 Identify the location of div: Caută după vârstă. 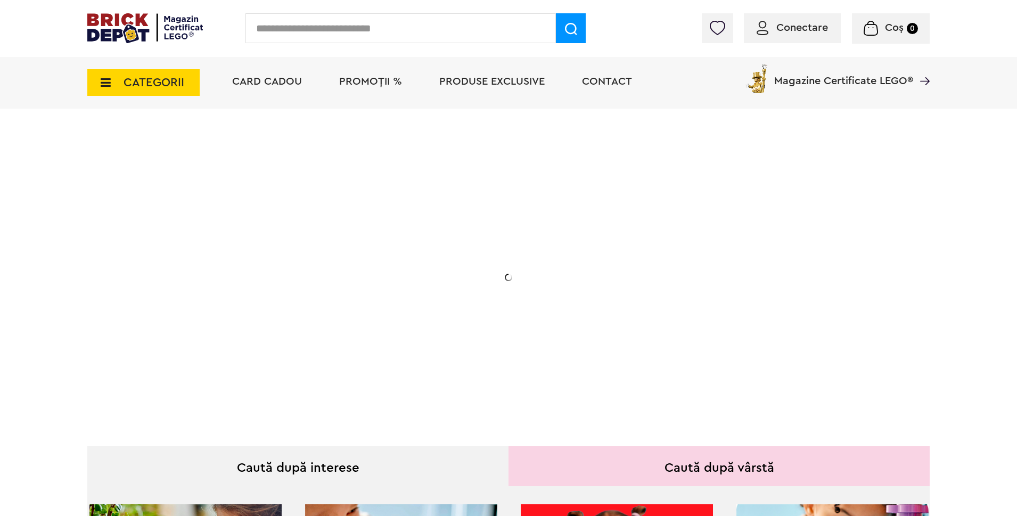
(719, 466).